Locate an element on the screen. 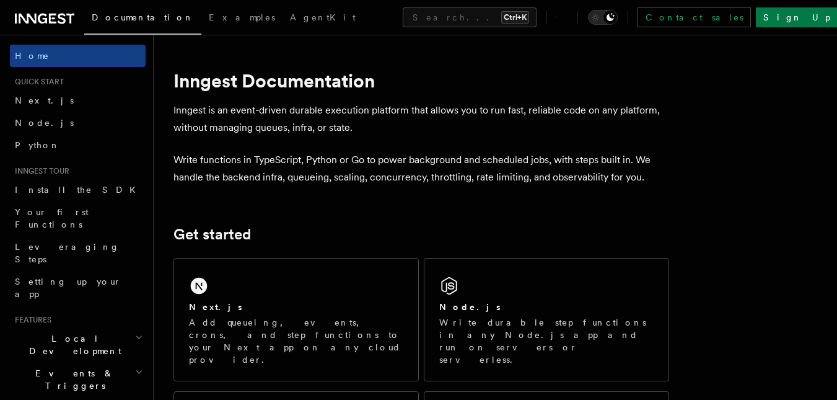 The height and width of the screenshot is (400, 837). button: Search...Ctrl+K is located at coordinates (470, 17).